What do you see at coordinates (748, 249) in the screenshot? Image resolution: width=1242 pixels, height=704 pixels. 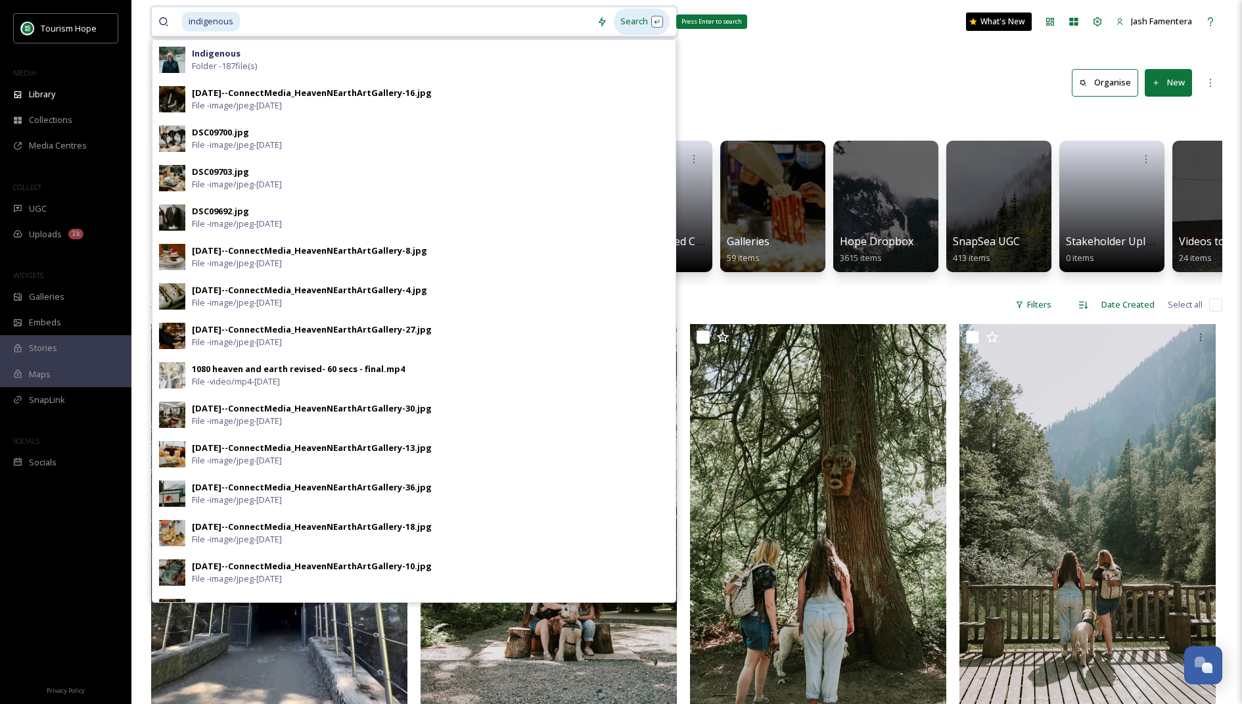 I see `a: Galleries59 items` at bounding box center [748, 249].